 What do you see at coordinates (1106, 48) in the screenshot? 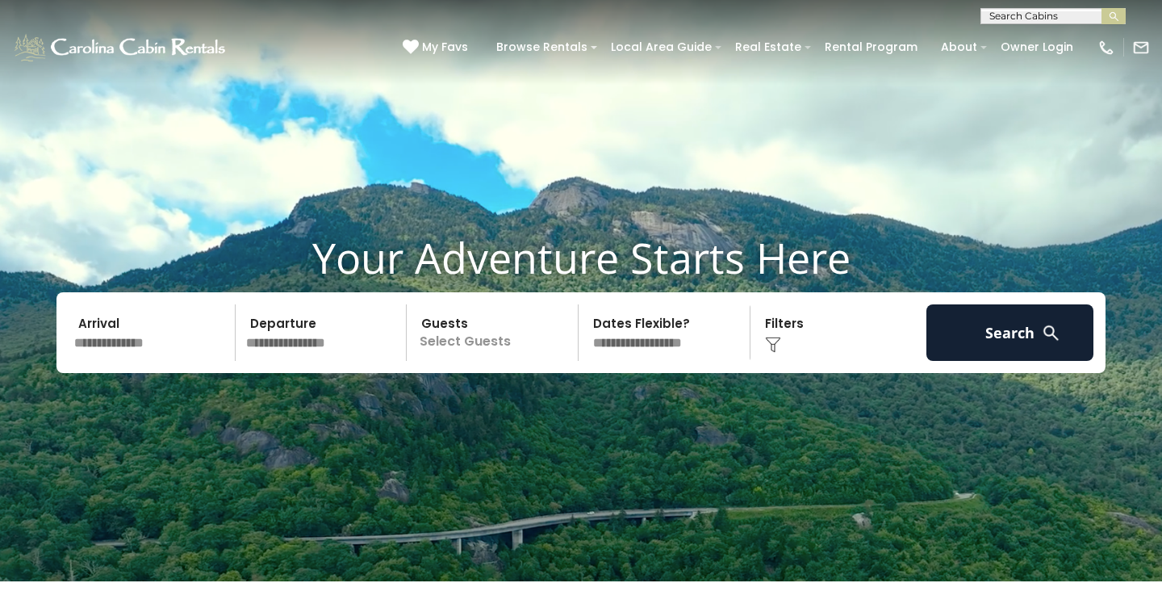
I see `img: phone-regular-white.png` at bounding box center [1106, 48].